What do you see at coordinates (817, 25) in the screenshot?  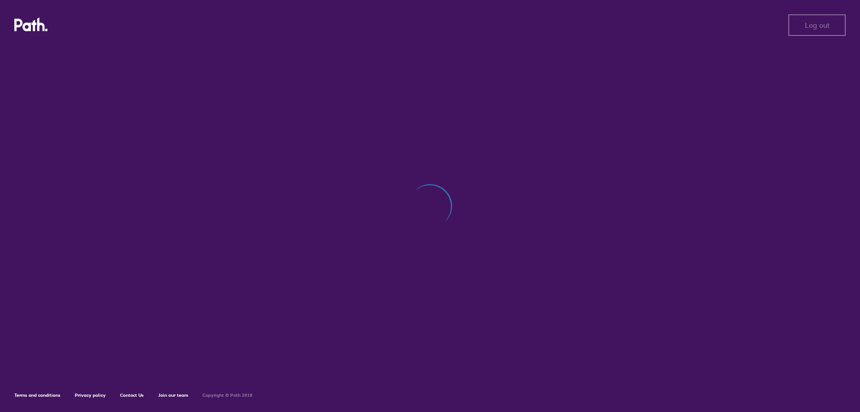 I see `button: Log out` at bounding box center [817, 25].